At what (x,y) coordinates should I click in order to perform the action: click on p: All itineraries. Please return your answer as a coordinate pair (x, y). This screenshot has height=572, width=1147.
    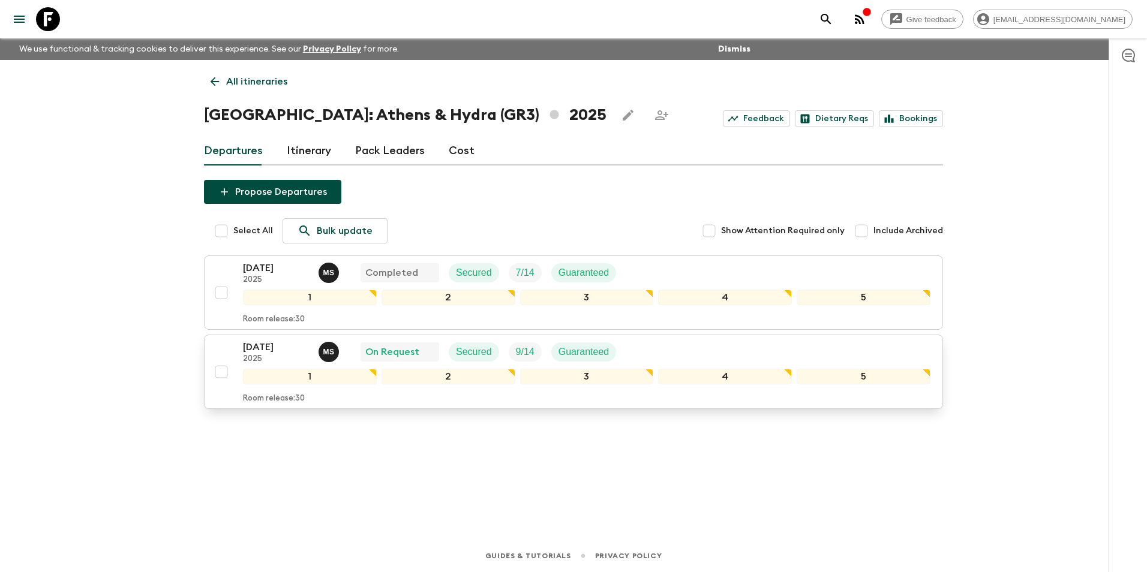
    Looking at the image, I should click on (257, 82).